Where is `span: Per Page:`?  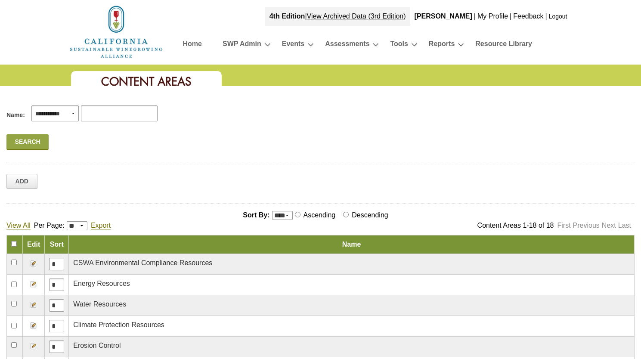 span: Per Page: is located at coordinates (49, 225).